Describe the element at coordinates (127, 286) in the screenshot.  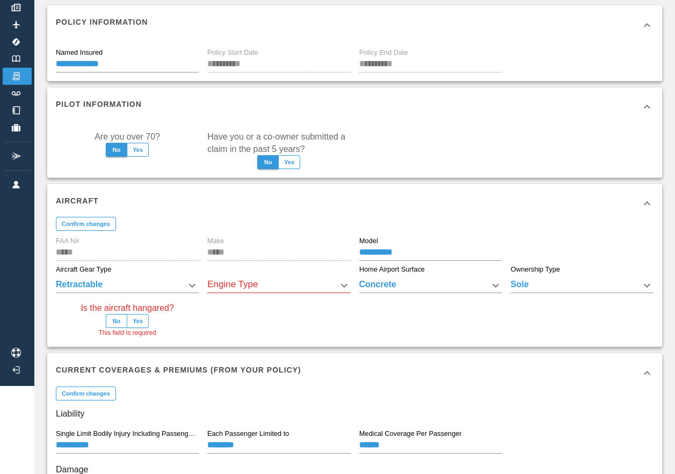
I see `div: Retractable` at that location.